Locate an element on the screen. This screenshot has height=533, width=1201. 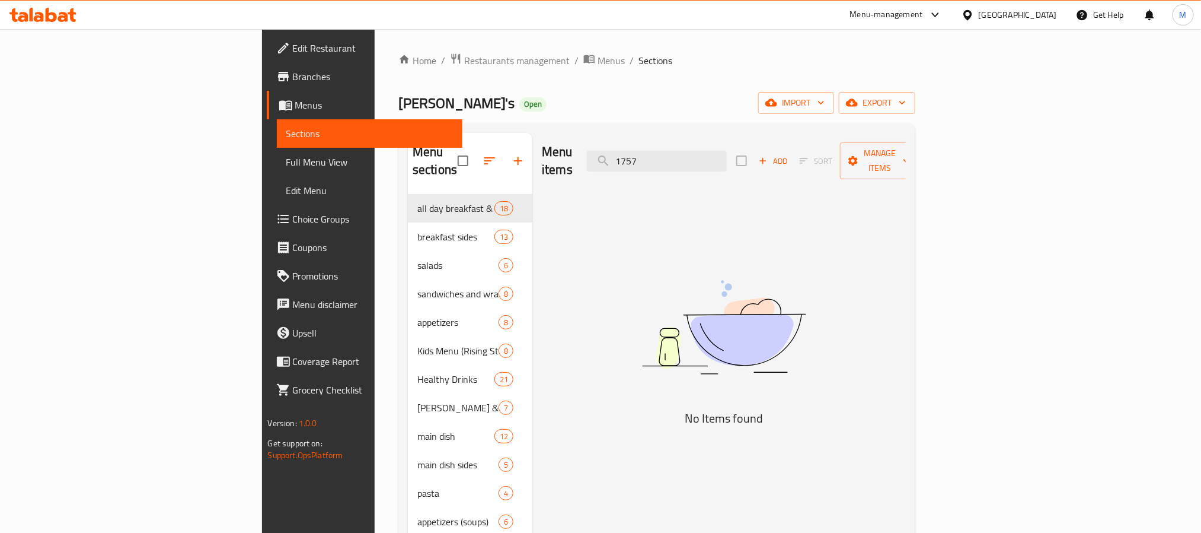
div: Open is located at coordinates (533, 104).